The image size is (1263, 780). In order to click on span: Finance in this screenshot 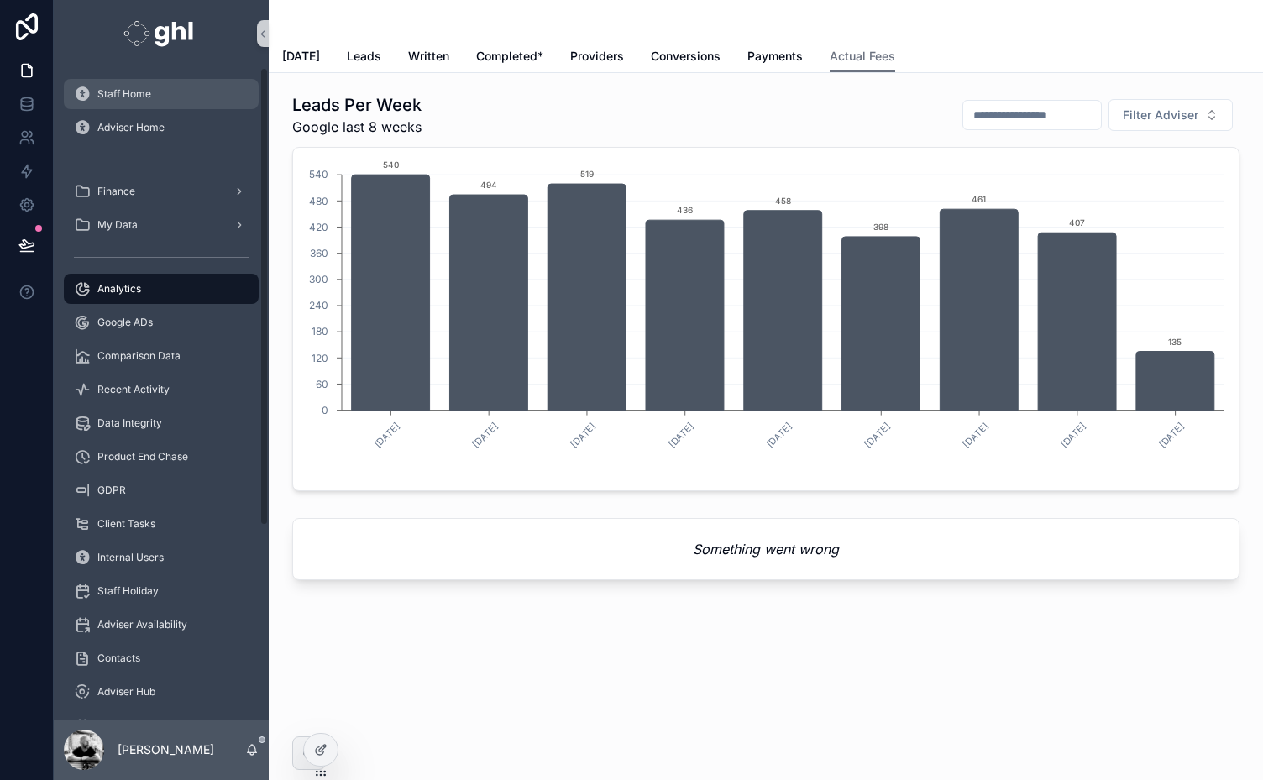, I will do `click(116, 192)`.